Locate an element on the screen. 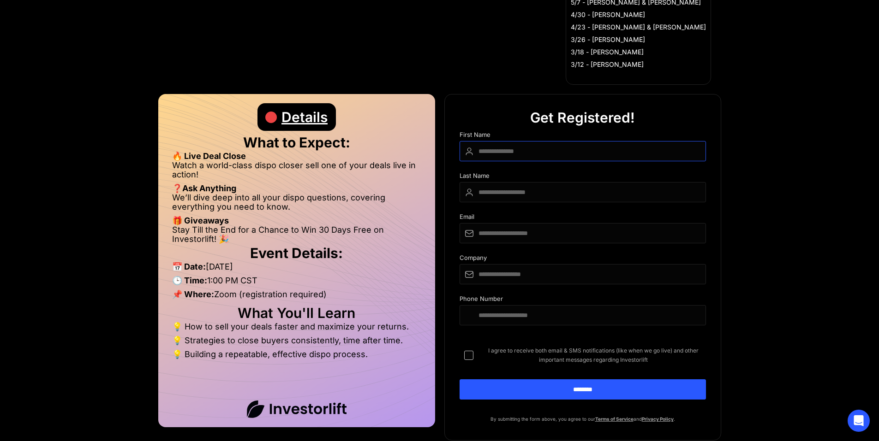 Image resolution: width=879 pixels, height=441 pixels. div: Get Registered! is located at coordinates (582, 118).